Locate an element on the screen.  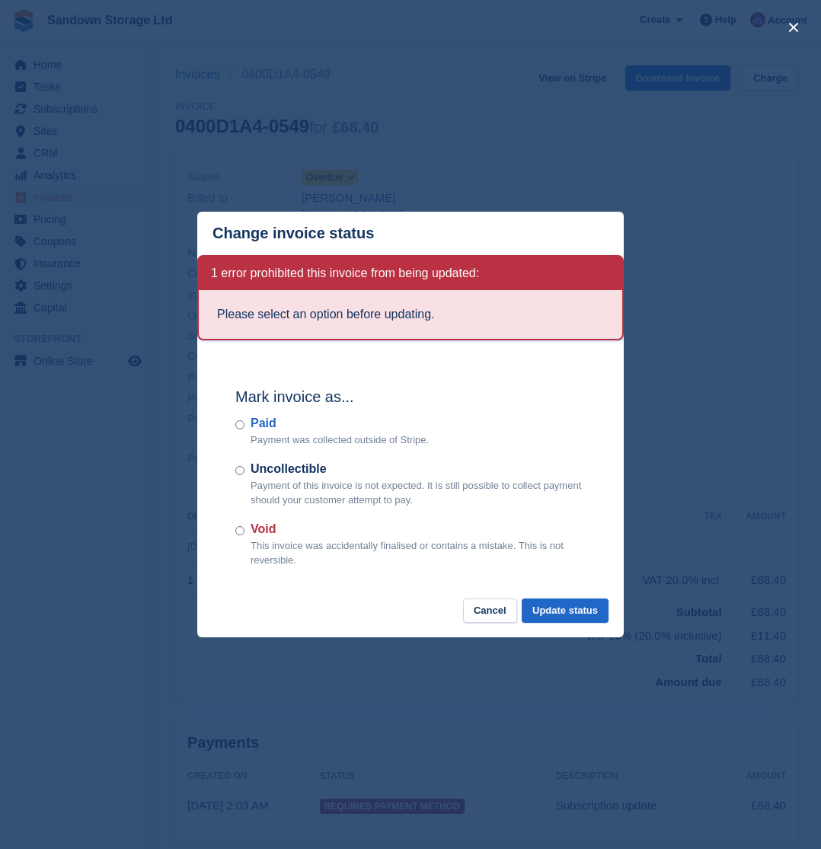
button: Cancel is located at coordinates (490, 611).